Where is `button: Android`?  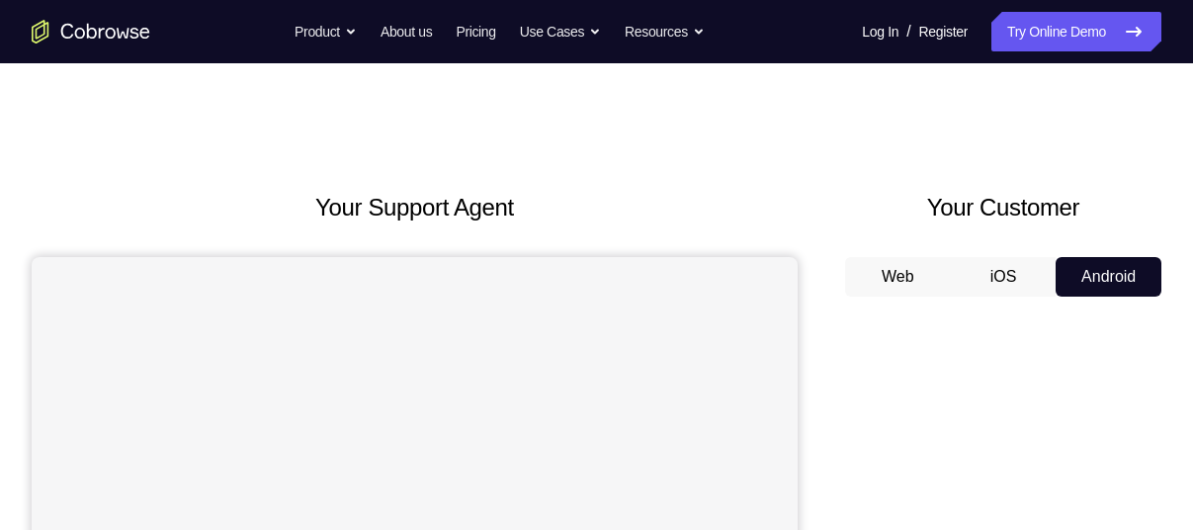
button: Android is located at coordinates (1108, 277).